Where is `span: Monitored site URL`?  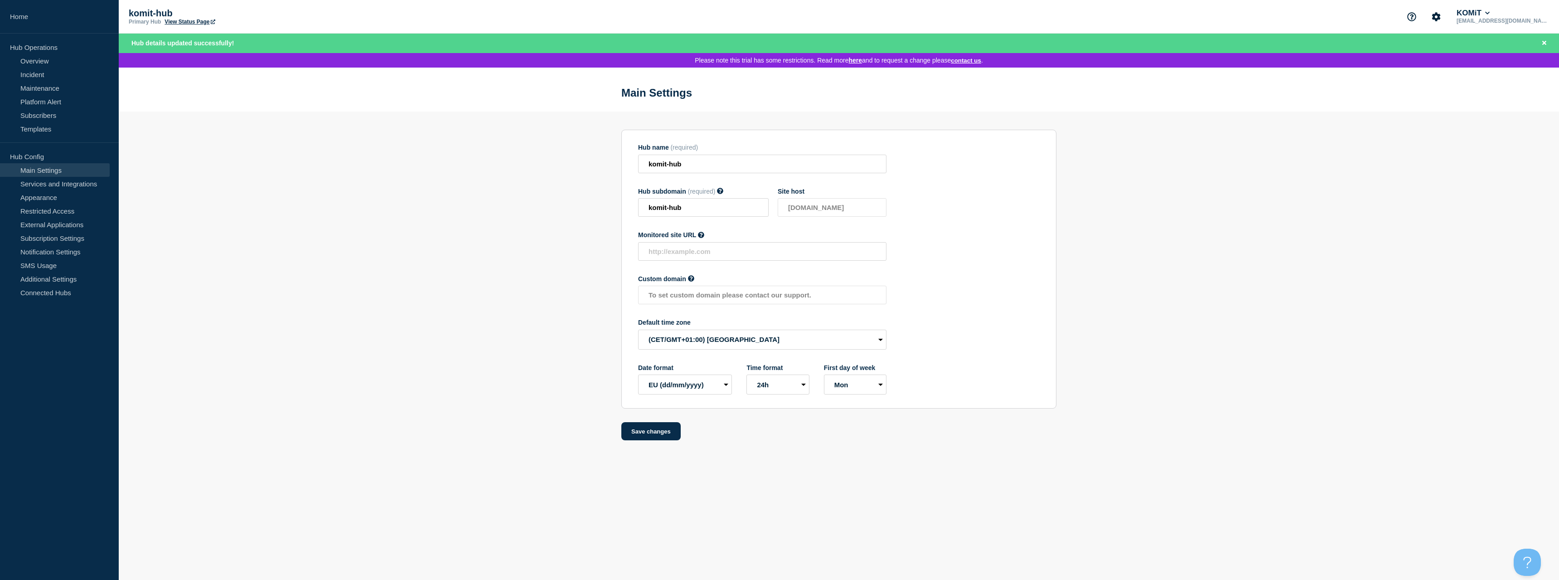
span: Monitored site URL is located at coordinates (667, 235).